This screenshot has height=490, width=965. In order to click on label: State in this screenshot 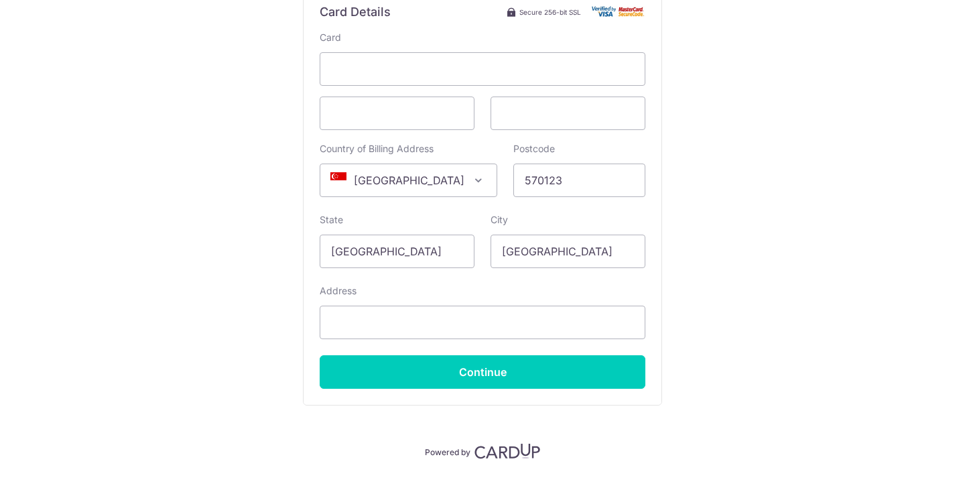, I will do `click(331, 220)`.